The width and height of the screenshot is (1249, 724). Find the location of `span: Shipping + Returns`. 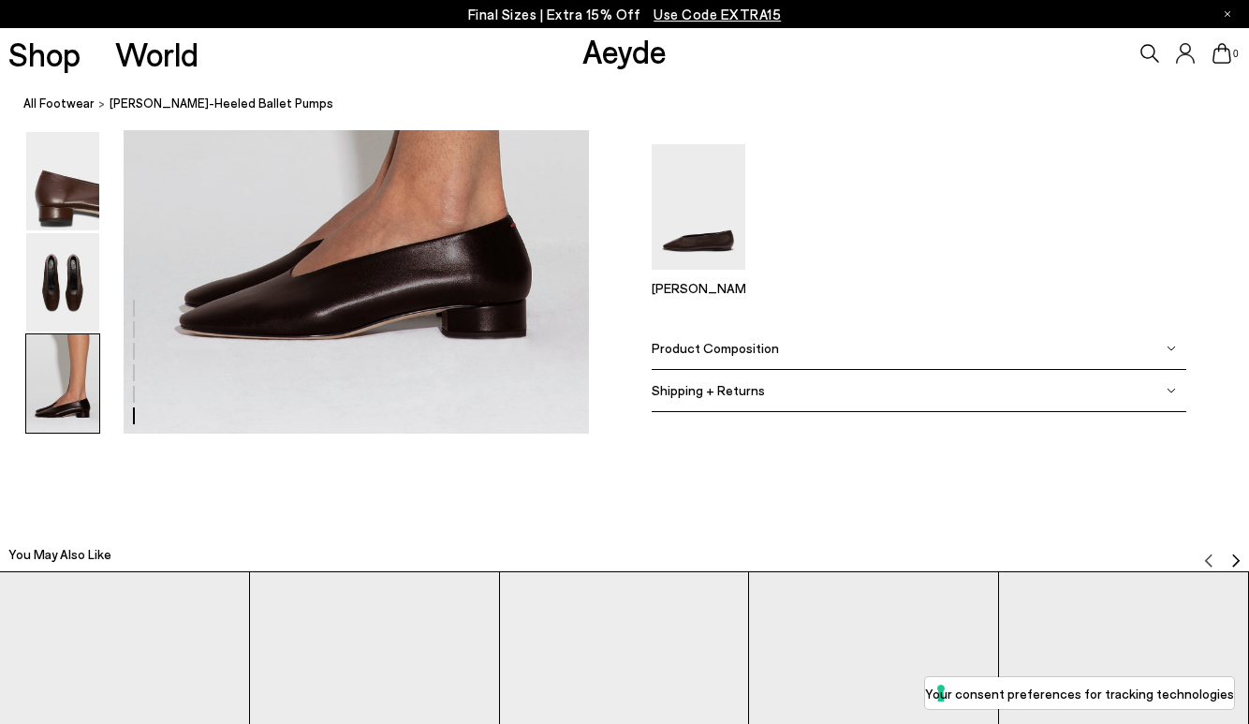

span: Shipping + Returns is located at coordinates (708, 390).